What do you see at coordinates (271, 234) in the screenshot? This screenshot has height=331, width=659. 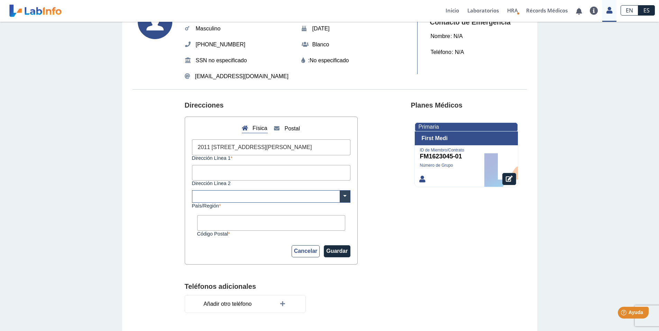 I see `label: Código Postal` at bounding box center [271, 234].